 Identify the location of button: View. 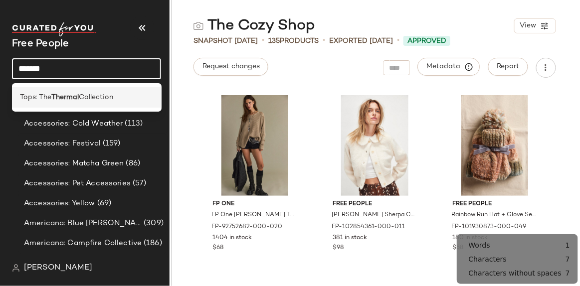
(535, 26).